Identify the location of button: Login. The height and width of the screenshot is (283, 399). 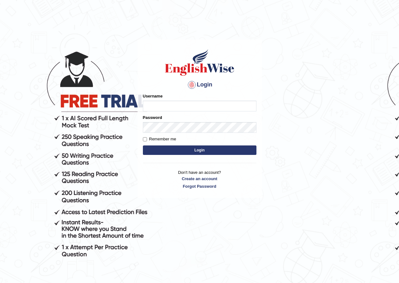
(200, 150).